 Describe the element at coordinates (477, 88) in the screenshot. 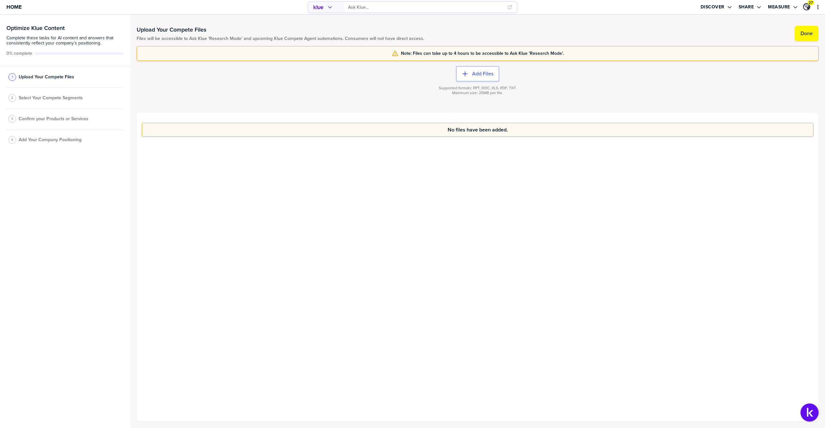

I see `span: Supported formats: PPT, DOC, XLS, PDF, TXT.` at that location.